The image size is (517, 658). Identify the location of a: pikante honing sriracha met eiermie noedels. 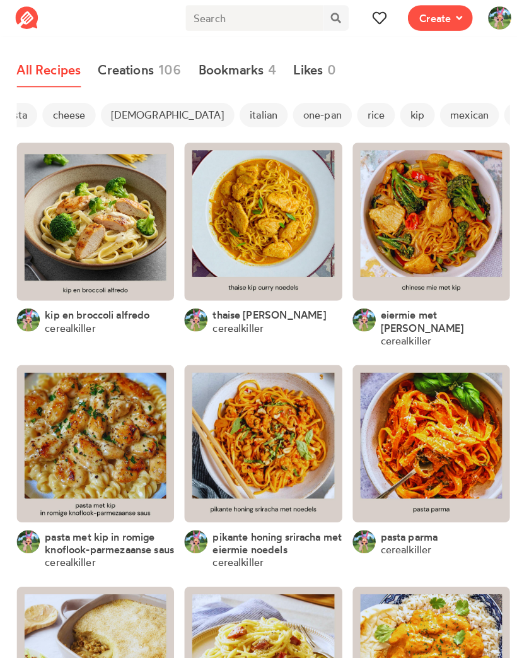
(272, 533).